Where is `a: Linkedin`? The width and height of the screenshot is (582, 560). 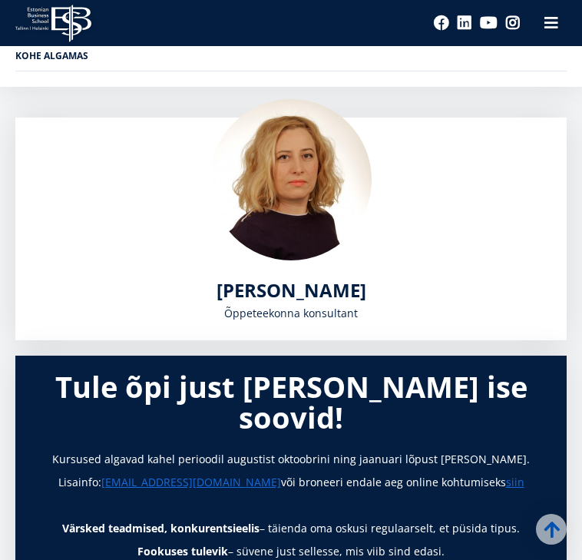
a: Linkedin is located at coordinates (465, 23).